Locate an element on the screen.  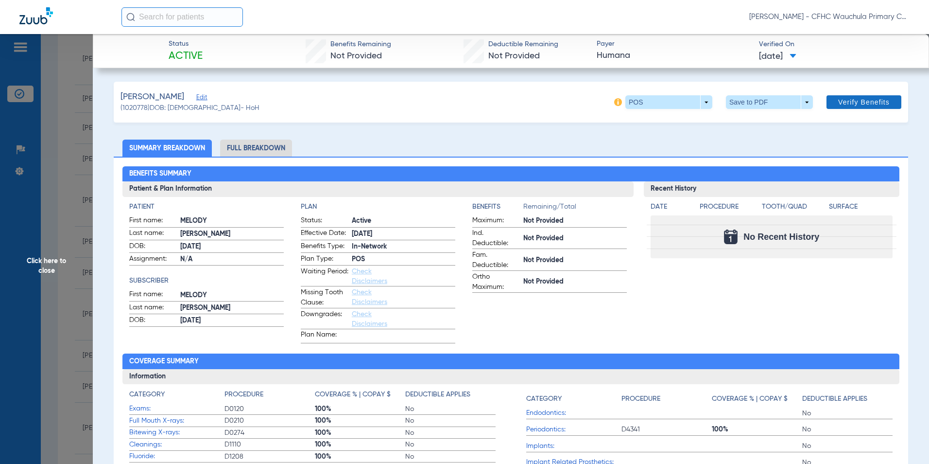
span: D0274 is located at coordinates (270, 433).